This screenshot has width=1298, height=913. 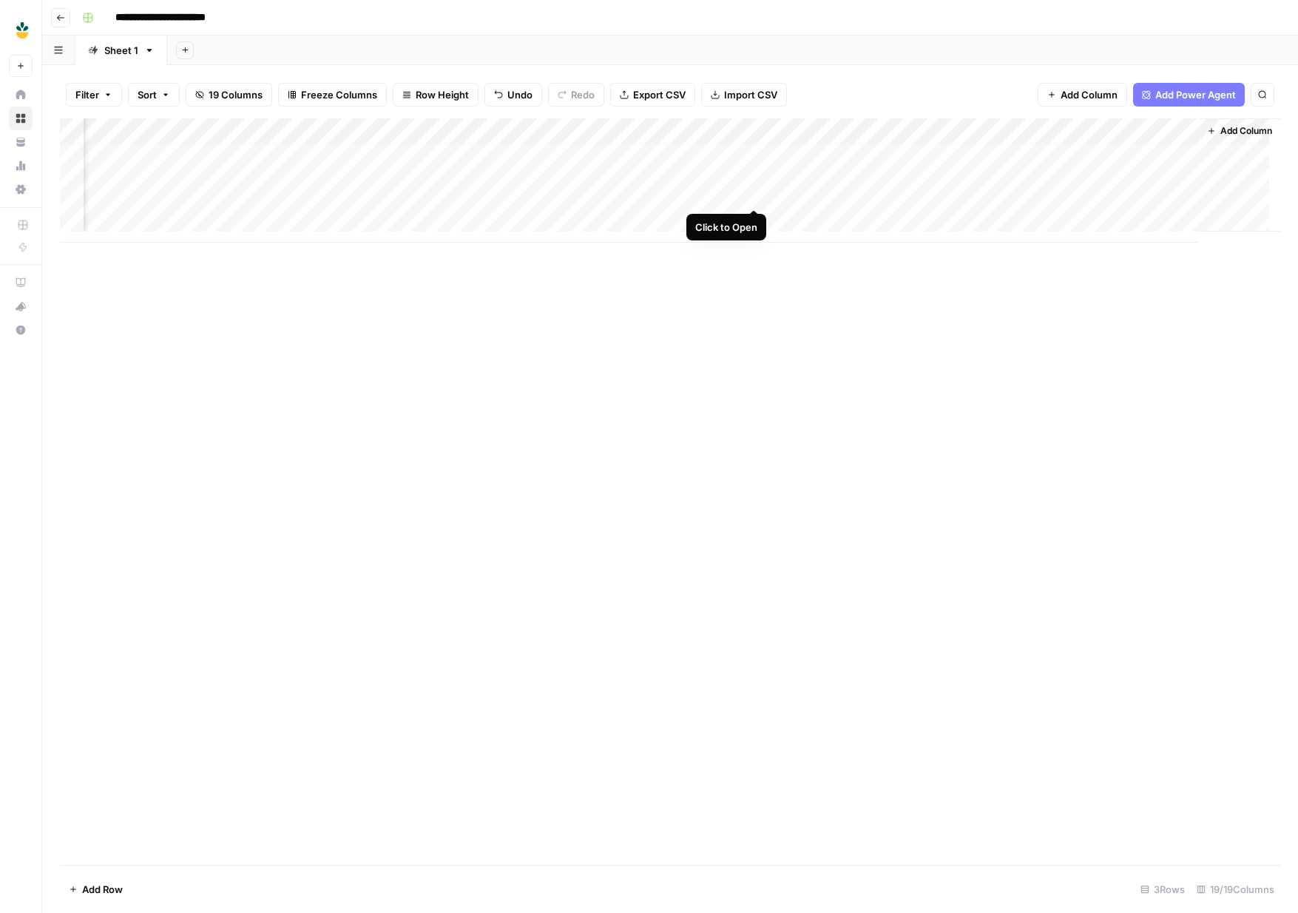 What do you see at coordinates (21, 142) in the screenshot?
I see `a: Your Data` at bounding box center [21, 142].